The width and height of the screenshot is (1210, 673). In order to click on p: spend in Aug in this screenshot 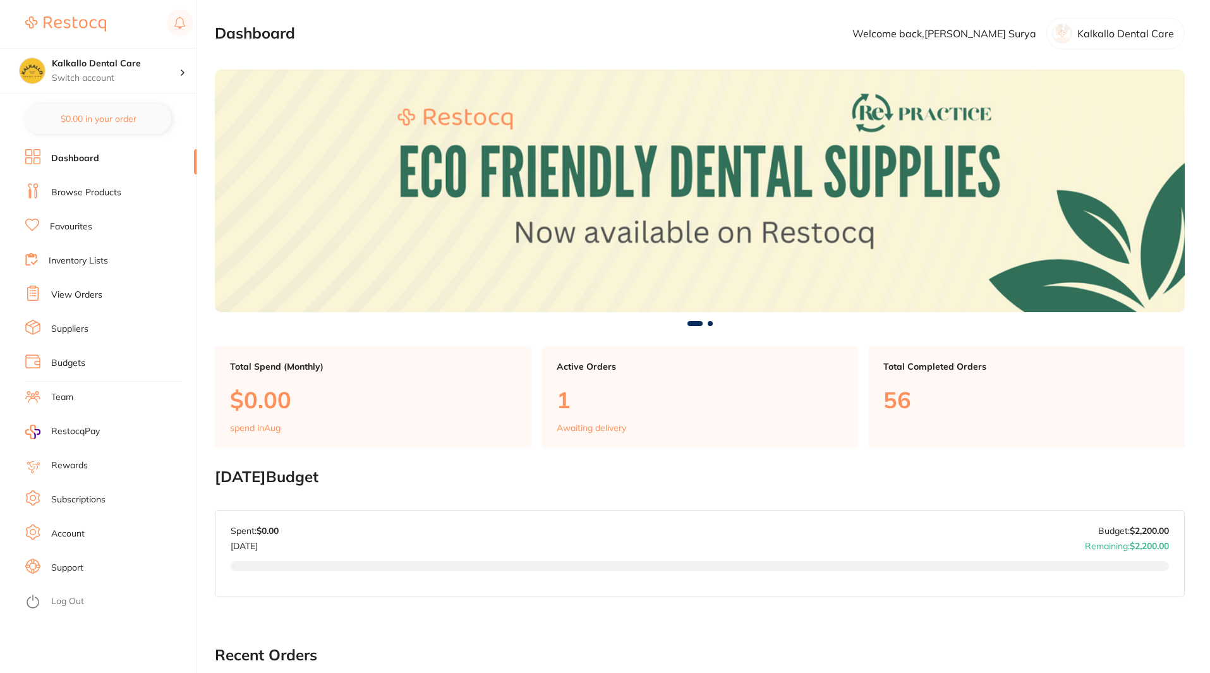, I will do `click(255, 428)`.